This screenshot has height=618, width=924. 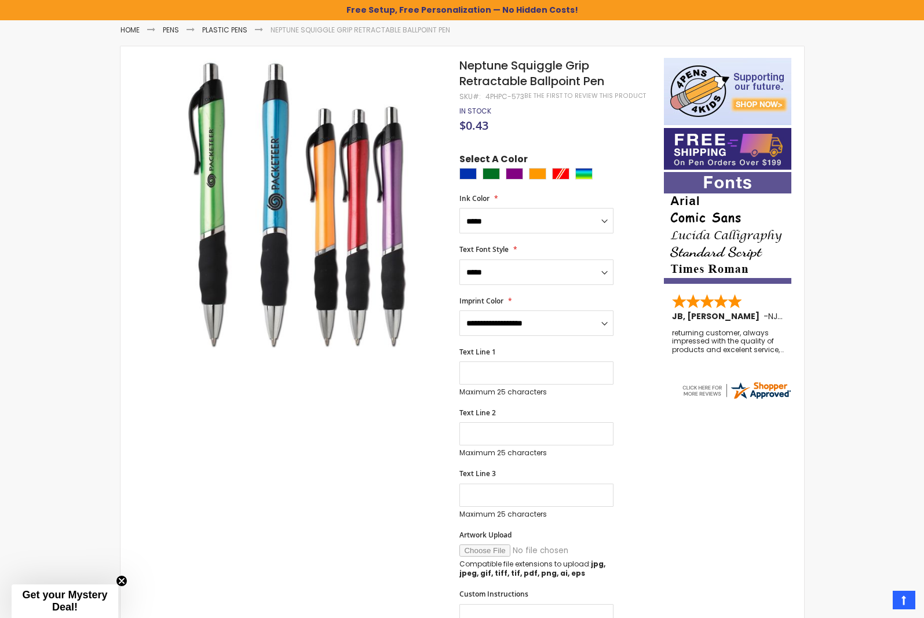 What do you see at coordinates (360, 30) in the screenshot?
I see `li: Neptune Squiggle Grip Retractable Ballpoint Pen` at bounding box center [360, 30].